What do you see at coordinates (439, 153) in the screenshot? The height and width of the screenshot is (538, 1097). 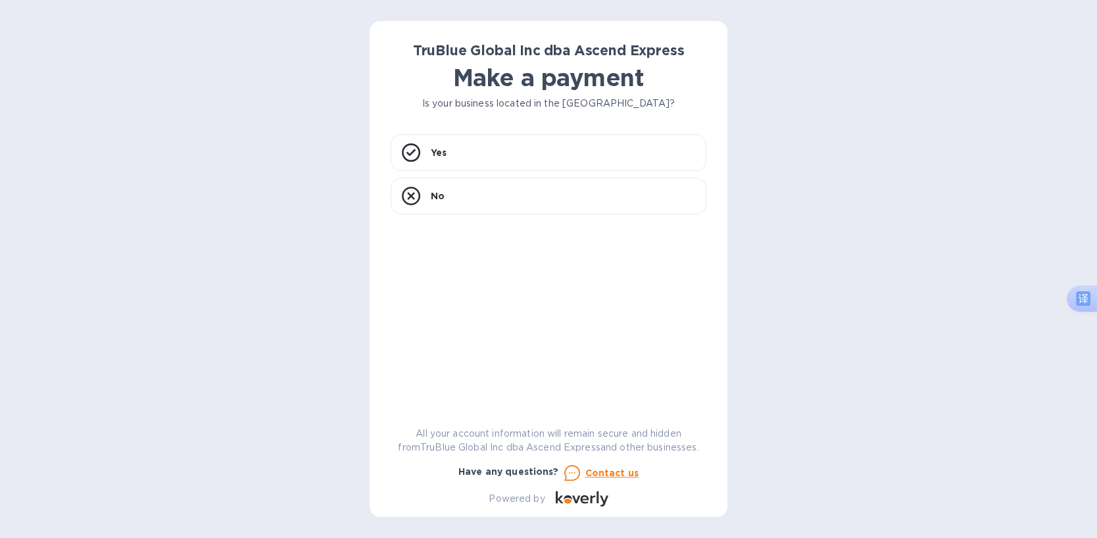 I see `p: Yes` at bounding box center [439, 153].